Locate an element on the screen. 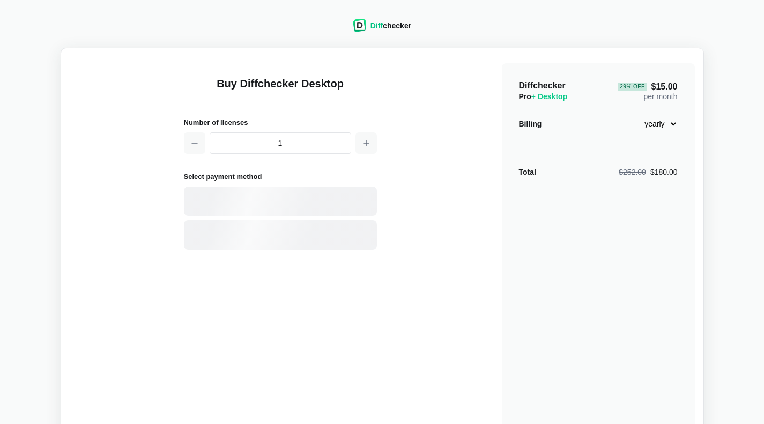 The height and width of the screenshot is (424, 764). div: Billing is located at coordinates (530, 124).